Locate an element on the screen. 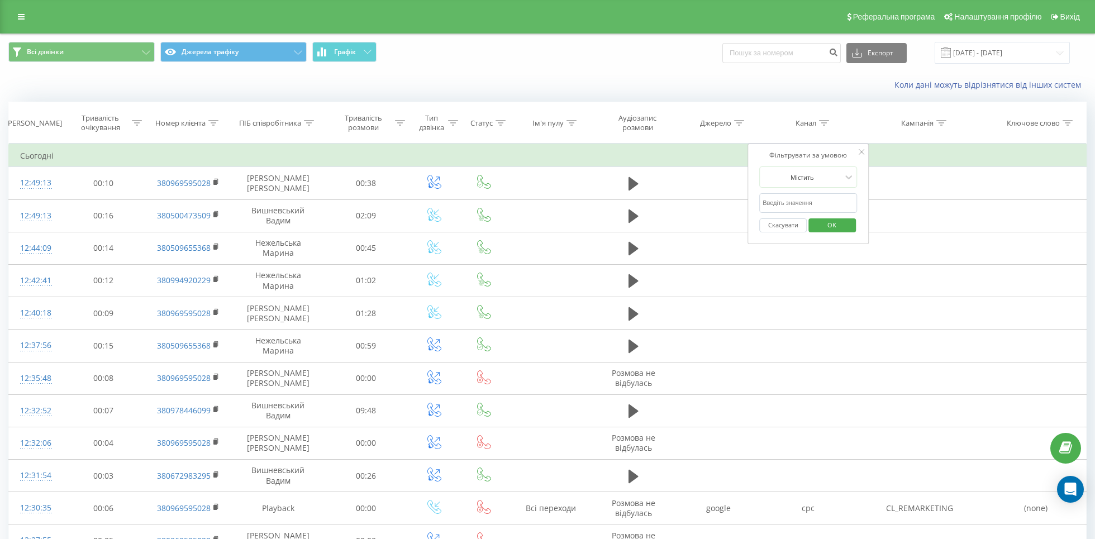 The height and width of the screenshot is (539, 1095). div: 12:30:35 is located at coordinates (35, 508).